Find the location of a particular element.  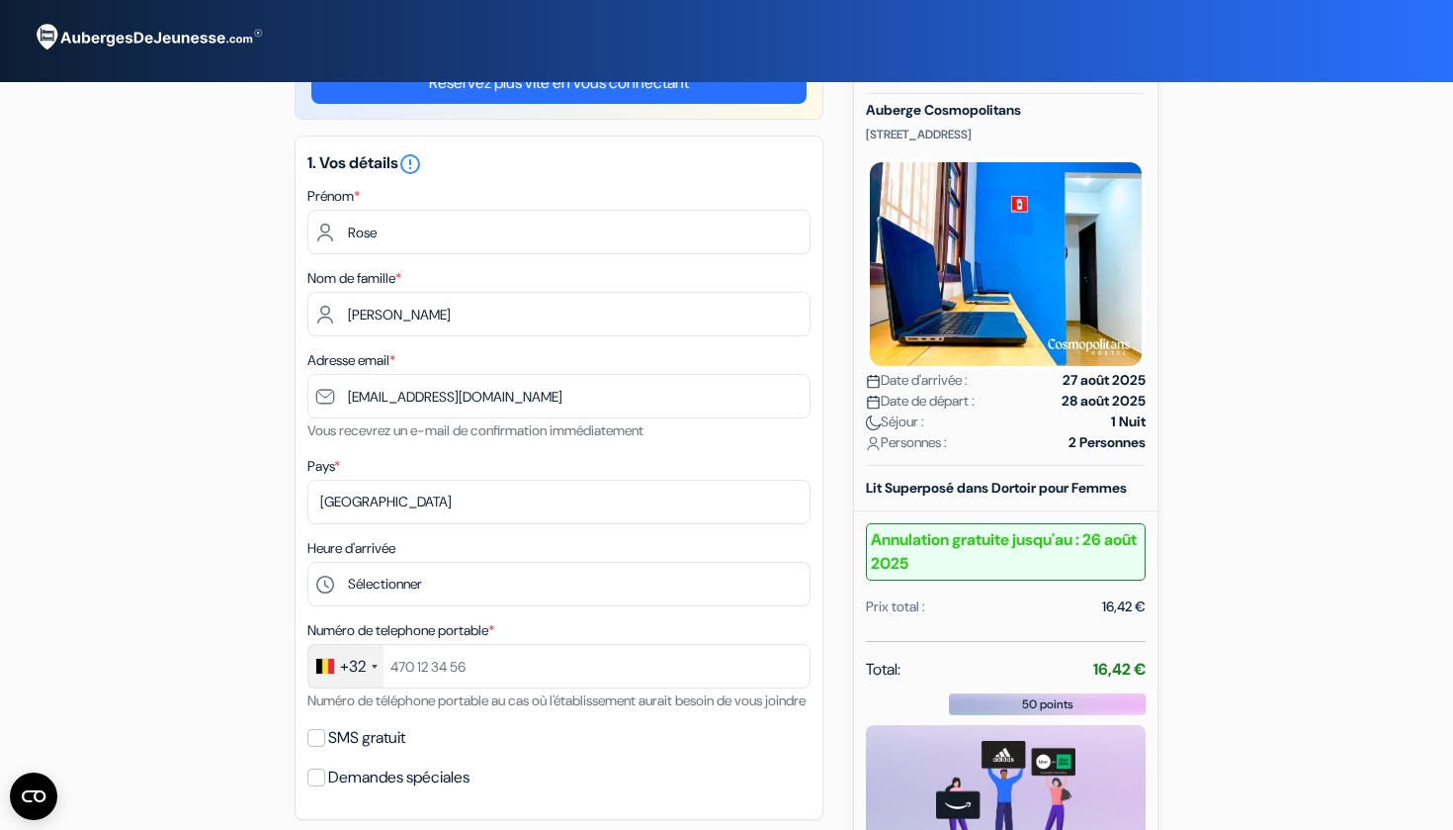

span: Date d'arrivée : is located at coordinates (917, 380).